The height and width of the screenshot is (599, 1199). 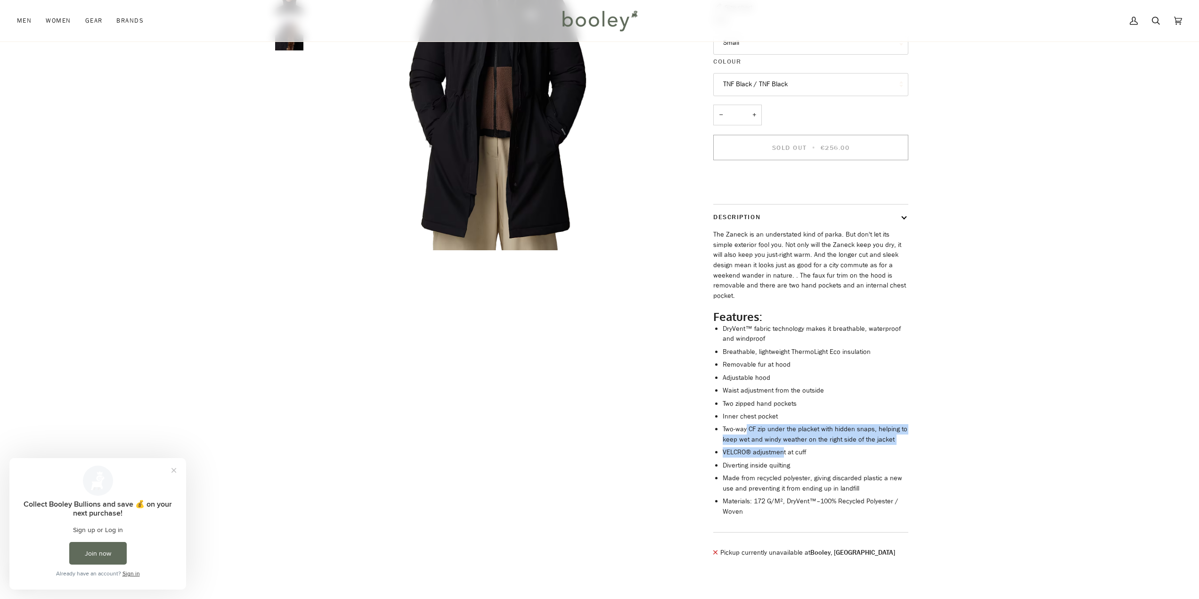 What do you see at coordinates (164, 12) in the screenshot?
I see `button: Close prompt` at bounding box center [164, 12].